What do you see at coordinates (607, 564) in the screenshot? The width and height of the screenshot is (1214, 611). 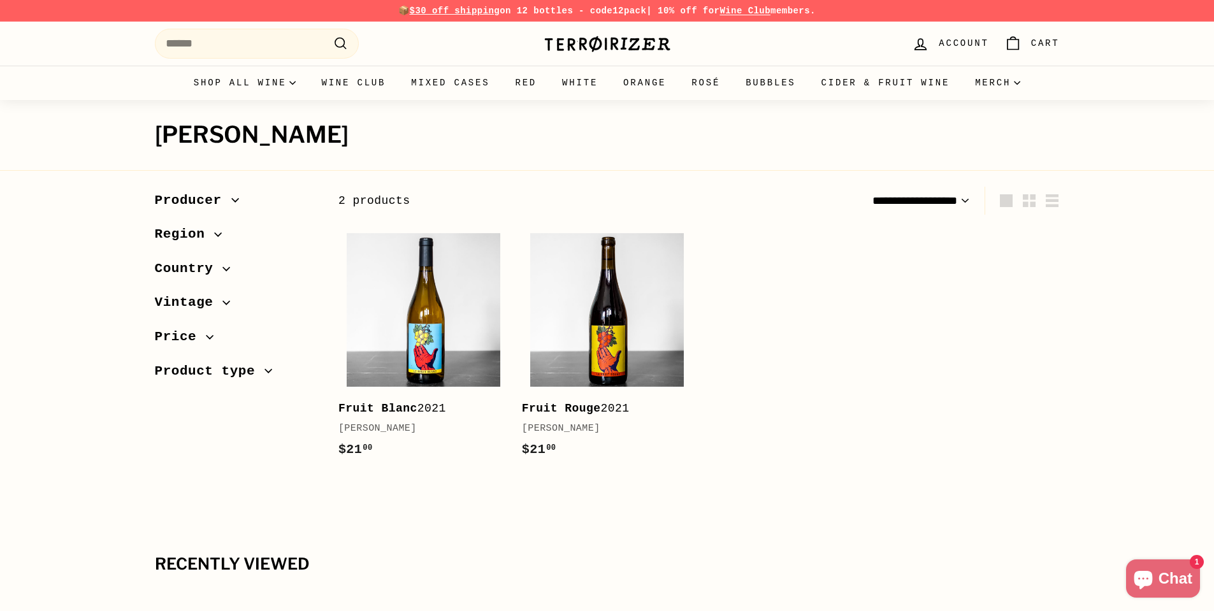 I see `div: Recently viewed` at bounding box center [607, 564].